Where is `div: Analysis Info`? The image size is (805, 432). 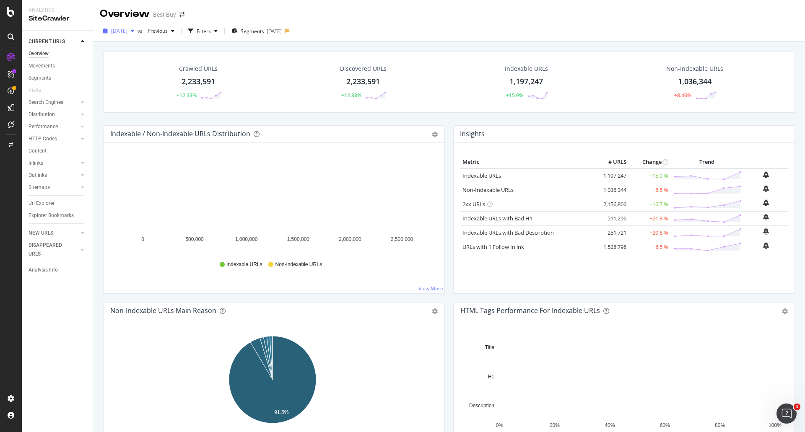 div: Analysis Info is located at coordinates (43, 270).